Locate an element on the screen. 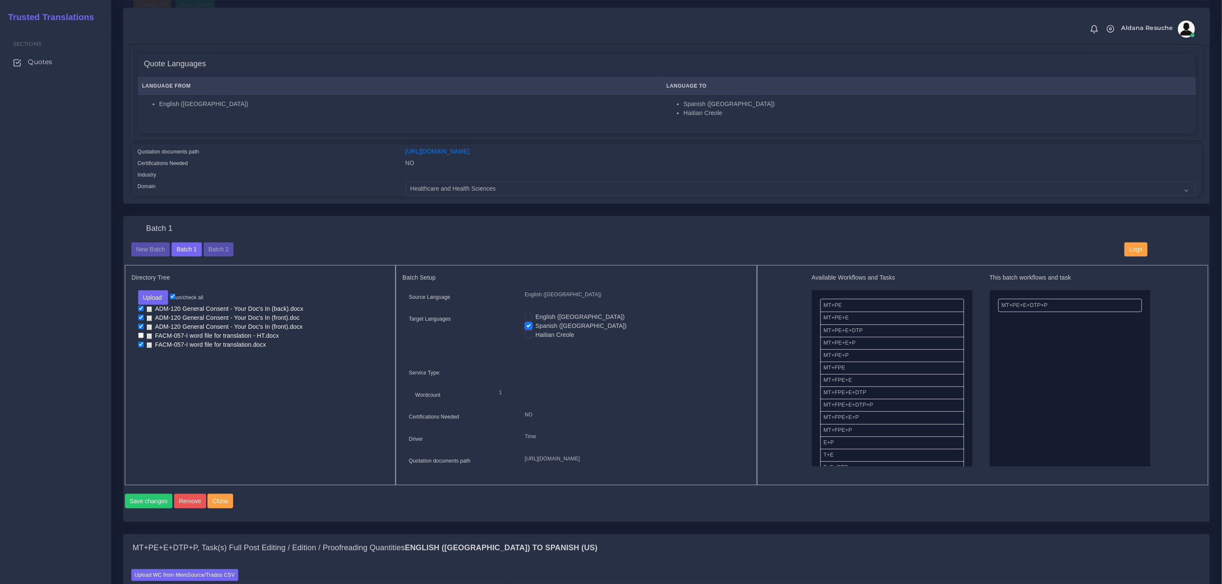 Image resolution: width=1222 pixels, height=584 pixels. h5: This batch workflows and task is located at coordinates (1070, 278).